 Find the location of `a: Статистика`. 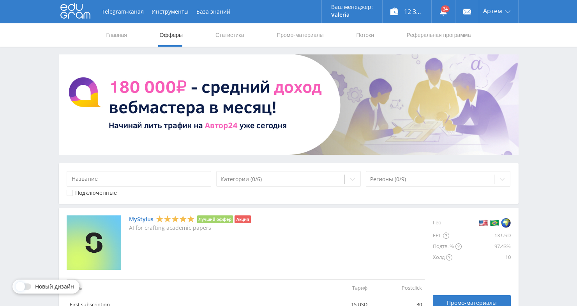

a: Статистика is located at coordinates (230, 35).